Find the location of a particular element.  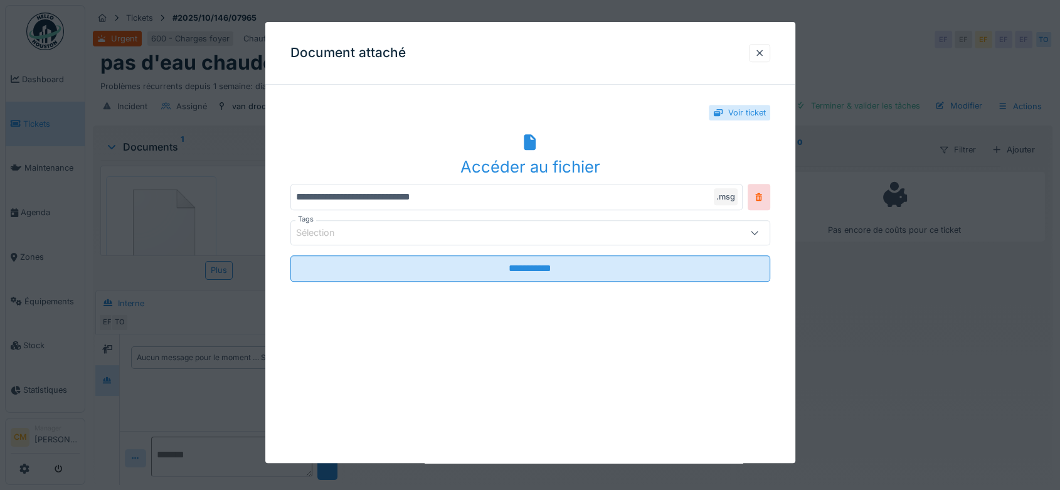

div: Accéder au fichier is located at coordinates (530, 167).